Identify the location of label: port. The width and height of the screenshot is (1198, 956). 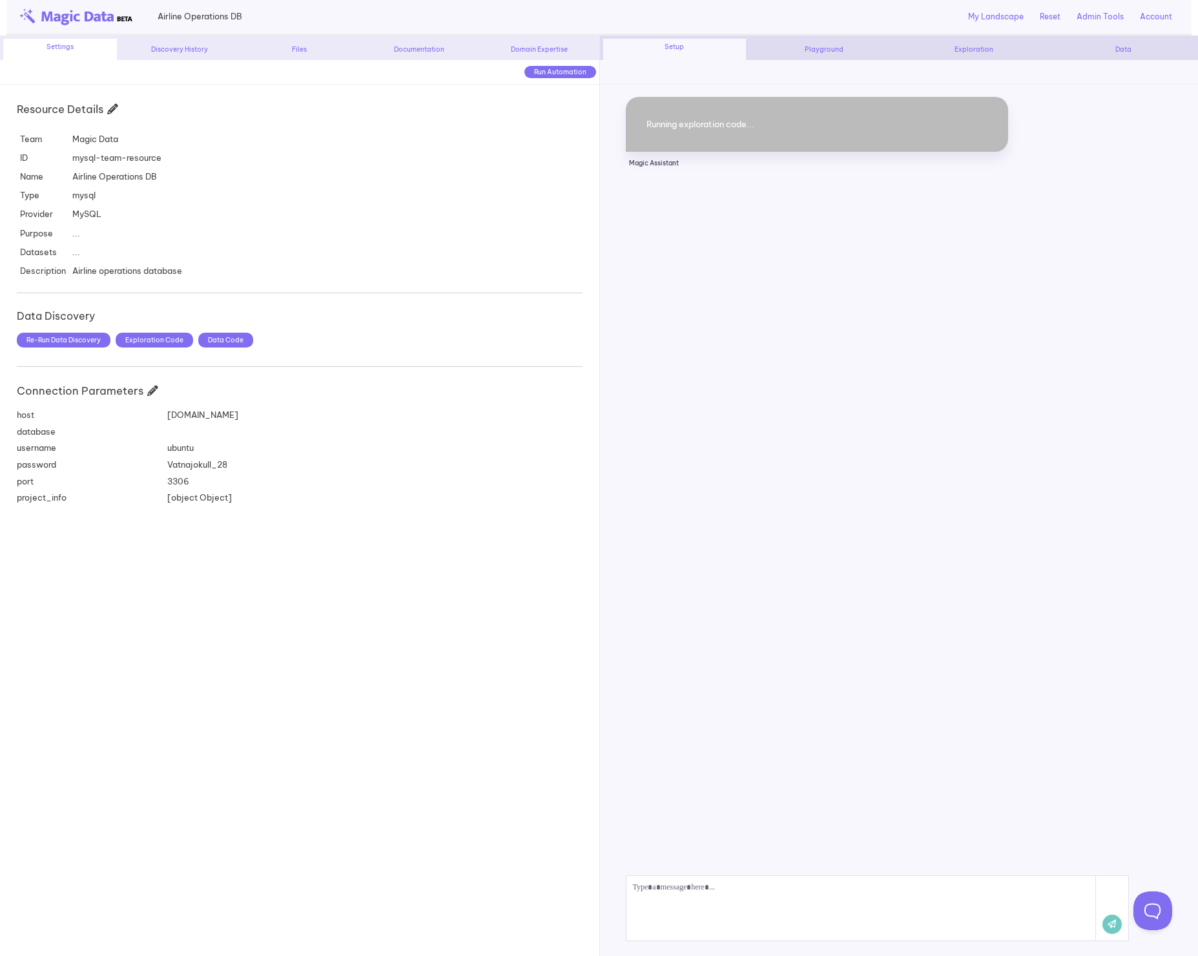
(25, 481).